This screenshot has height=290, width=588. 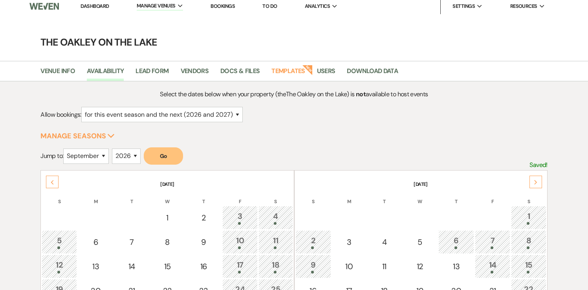 What do you see at coordinates (464, 6) in the screenshot?
I see `span: Settings` at bounding box center [464, 6].